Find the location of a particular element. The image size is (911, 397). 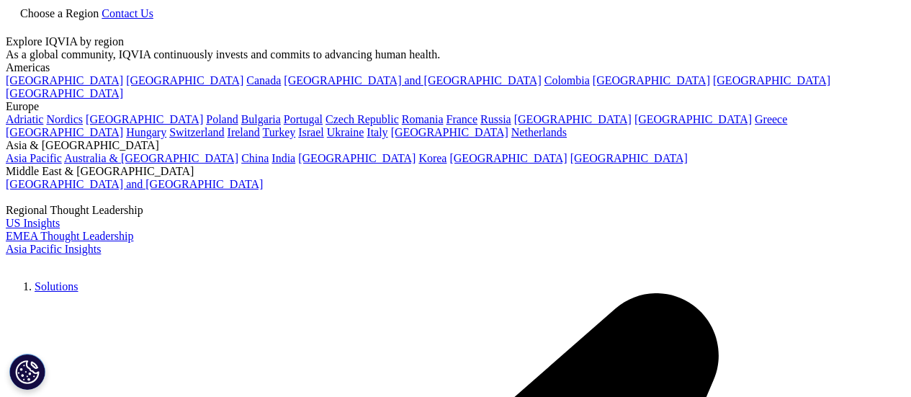

a: Contact Us is located at coordinates (127, 13).